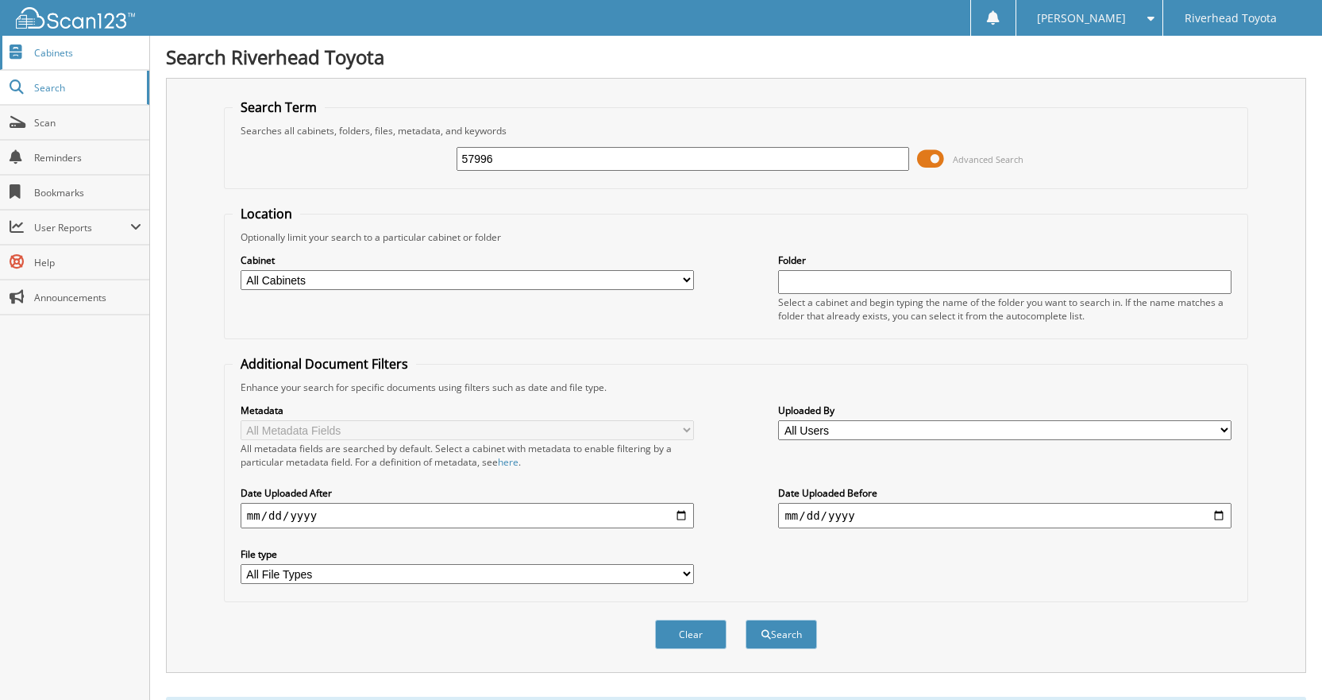 This screenshot has width=1322, height=700. What do you see at coordinates (736, 387) in the screenshot?
I see `div: Enhance your search for specific documents using filters such as date and file type.` at bounding box center [736, 387].